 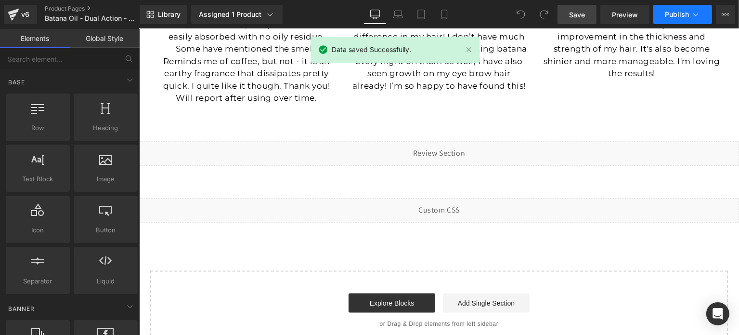 I want to click on span: Data saved Successfully., so click(x=371, y=50).